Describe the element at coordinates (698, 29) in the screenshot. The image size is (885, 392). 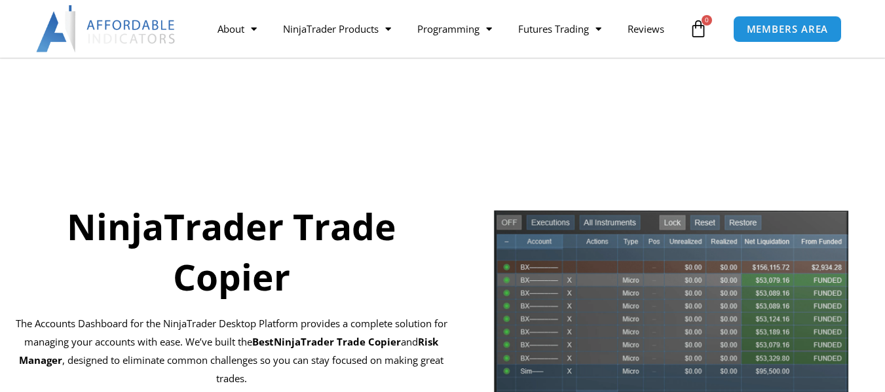
I see `a: 0` at that location.